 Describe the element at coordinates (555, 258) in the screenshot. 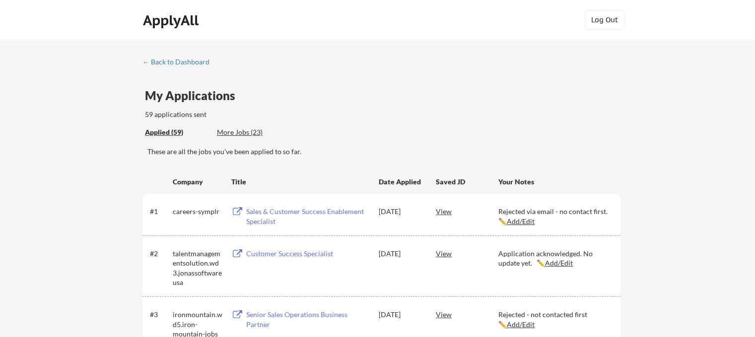

I see `div: Application acknowledged. No update yet. ✏️` at that location.